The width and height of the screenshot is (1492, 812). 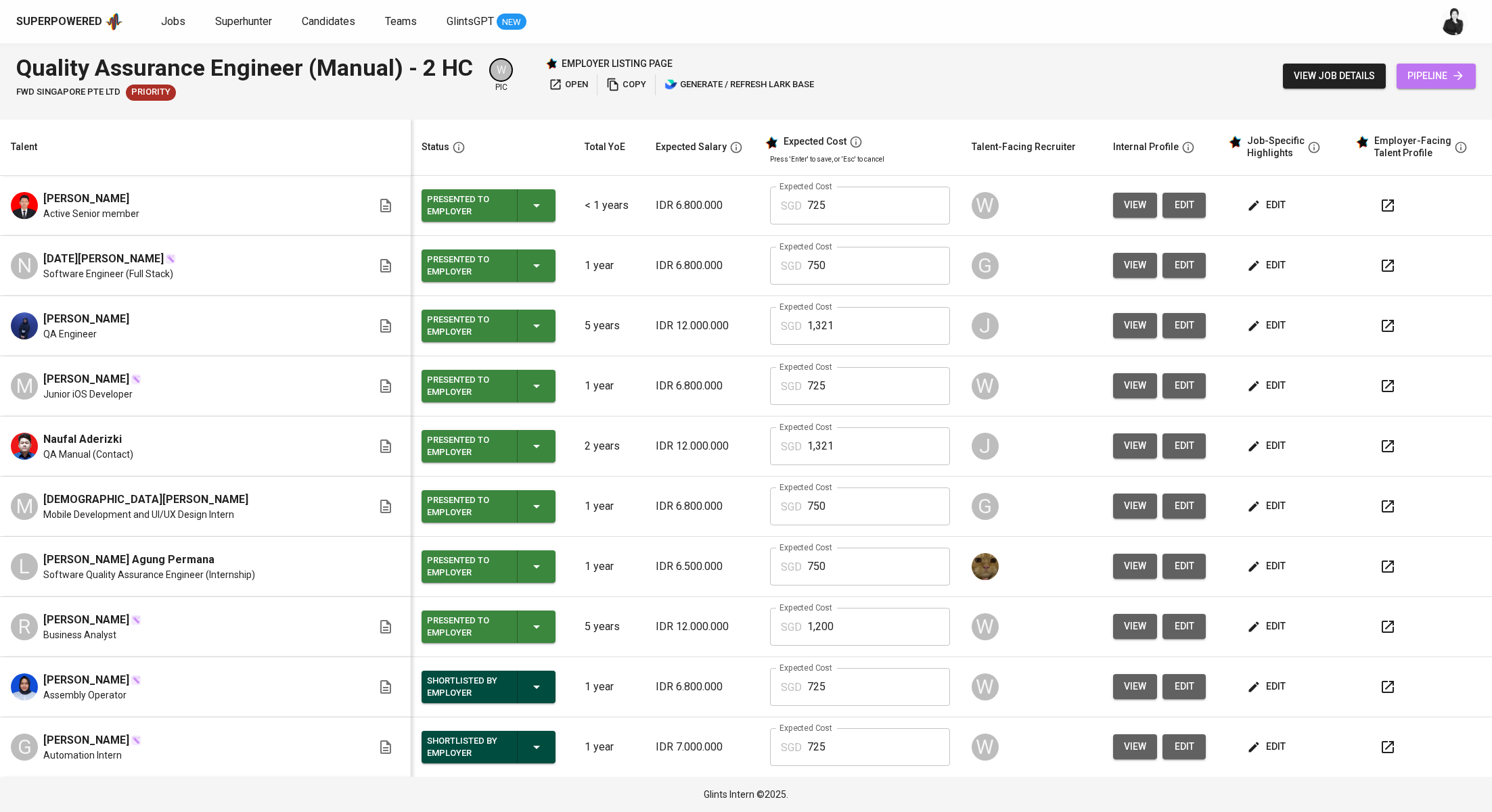 I want to click on div: pic, so click(x=500, y=76).